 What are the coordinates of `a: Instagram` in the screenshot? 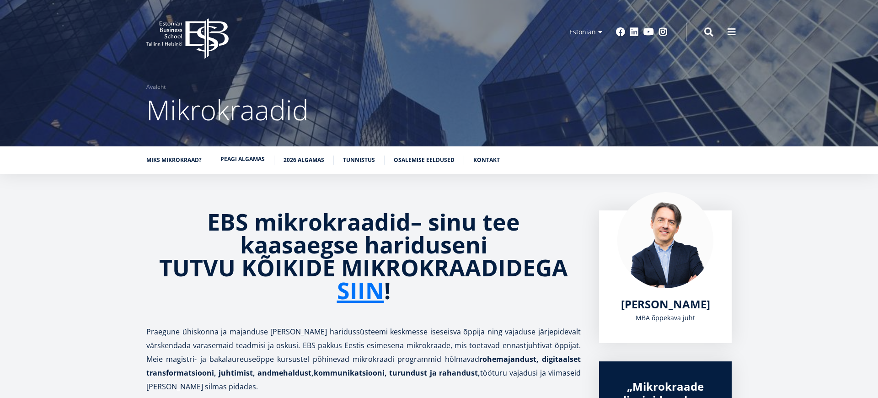 It's located at (663, 32).